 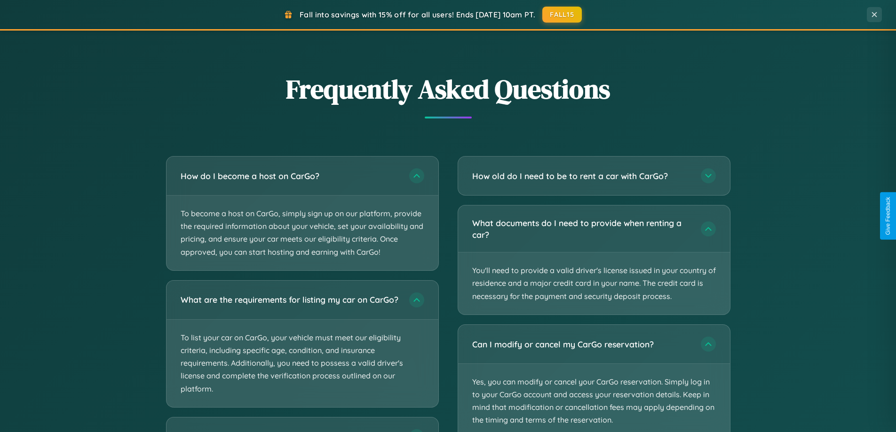 What do you see at coordinates (290, 176) in the screenshot?
I see `h3: How do I become a host on CarGo?` at bounding box center [290, 176].